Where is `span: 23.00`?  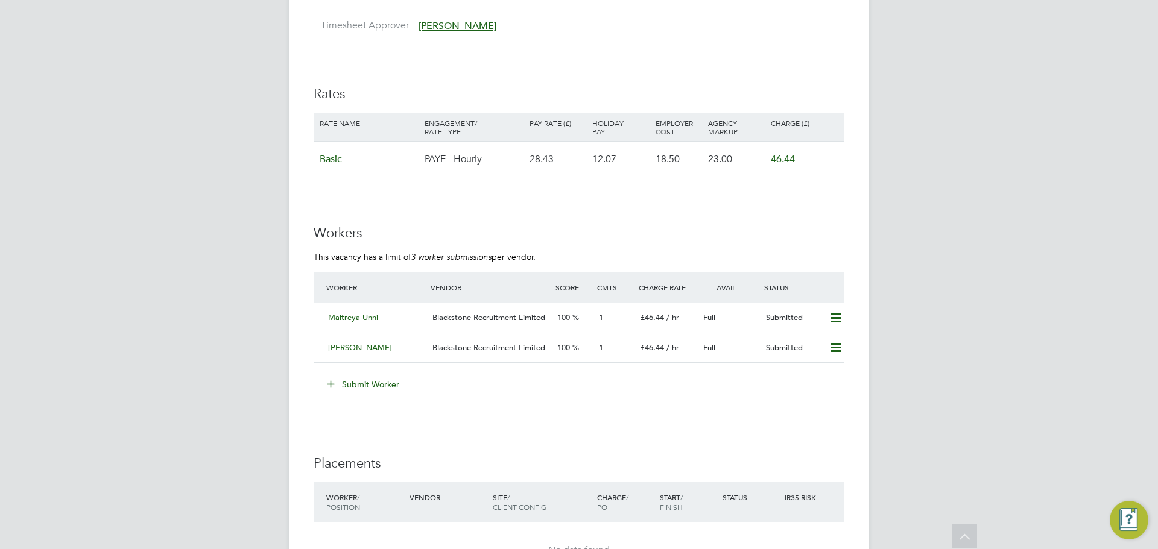 span: 23.00 is located at coordinates (720, 159).